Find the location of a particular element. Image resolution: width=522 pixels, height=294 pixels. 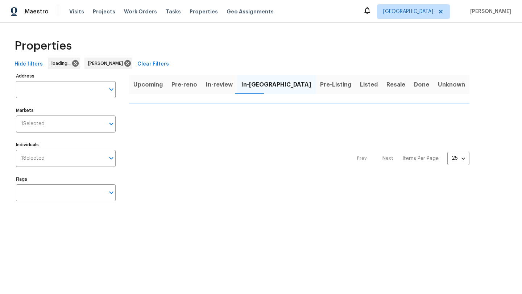

span: Geo Assignments is located at coordinates (250, 12).